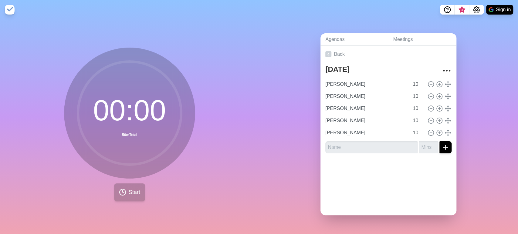 This screenshot has height=234, width=518. I want to click on button: Settings, so click(477, 10).